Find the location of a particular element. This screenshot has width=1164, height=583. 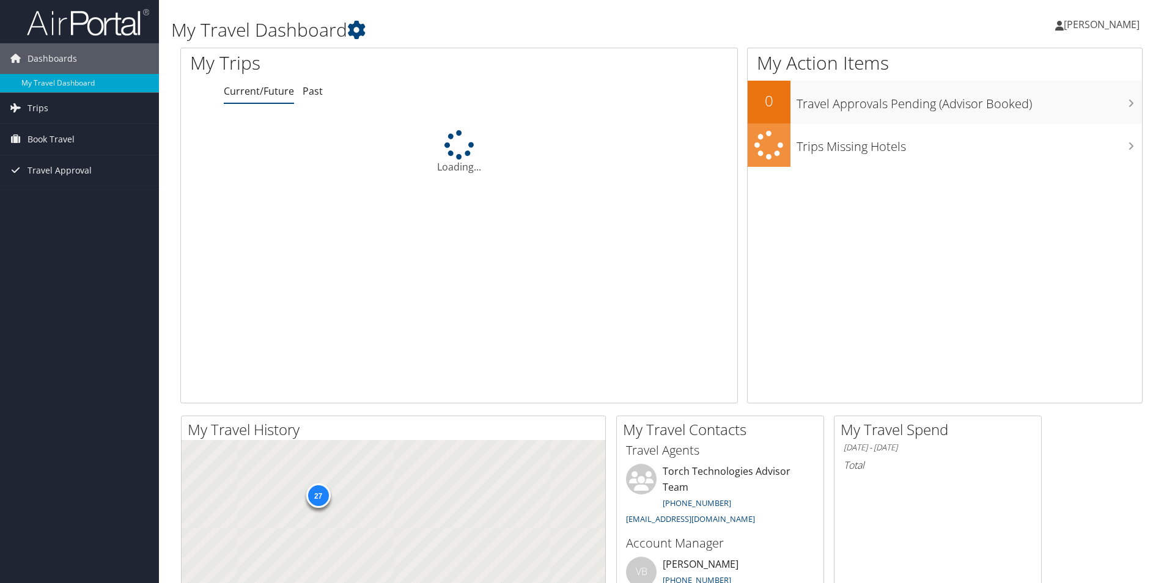

h3: Account Manager is located at coordinates (720, 544).